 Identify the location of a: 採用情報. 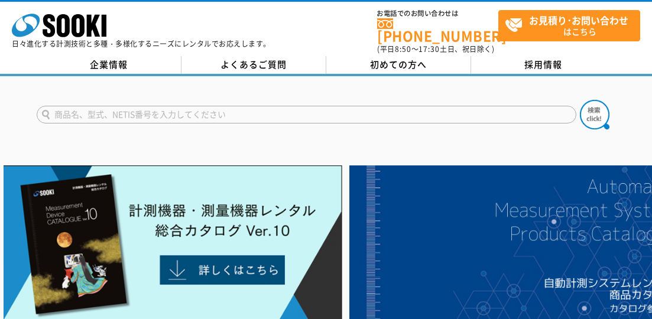
(543, 65).